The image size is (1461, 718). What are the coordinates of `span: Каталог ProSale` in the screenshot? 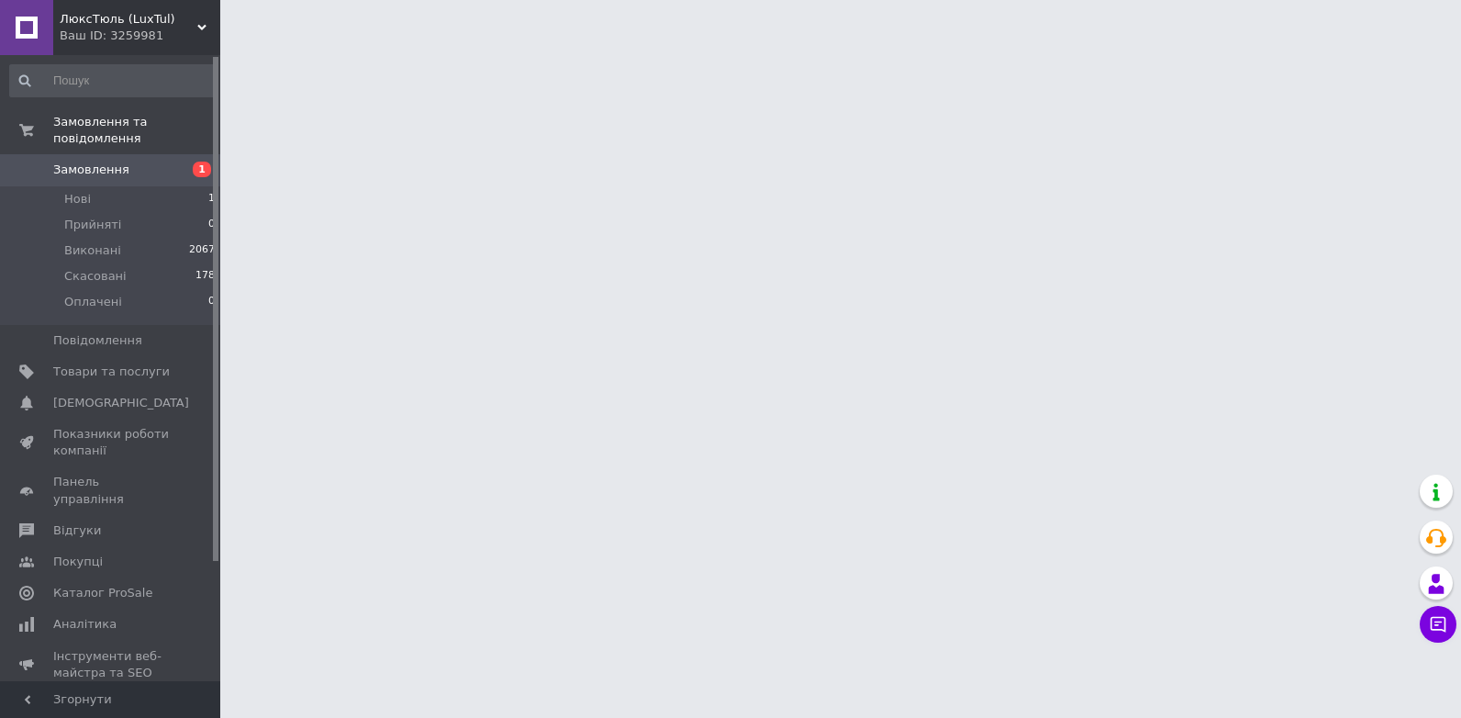 It's located at (103, 593).